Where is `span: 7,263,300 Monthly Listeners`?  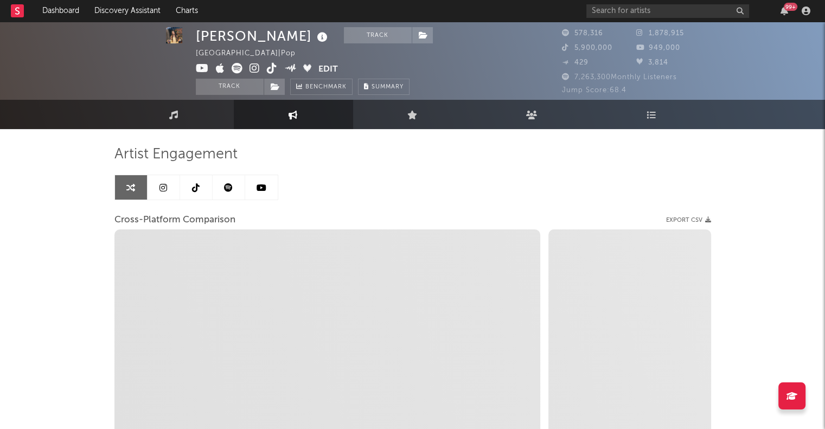 span: 7,263,300 Monthly Listeners is located at coordinates (619, 77).